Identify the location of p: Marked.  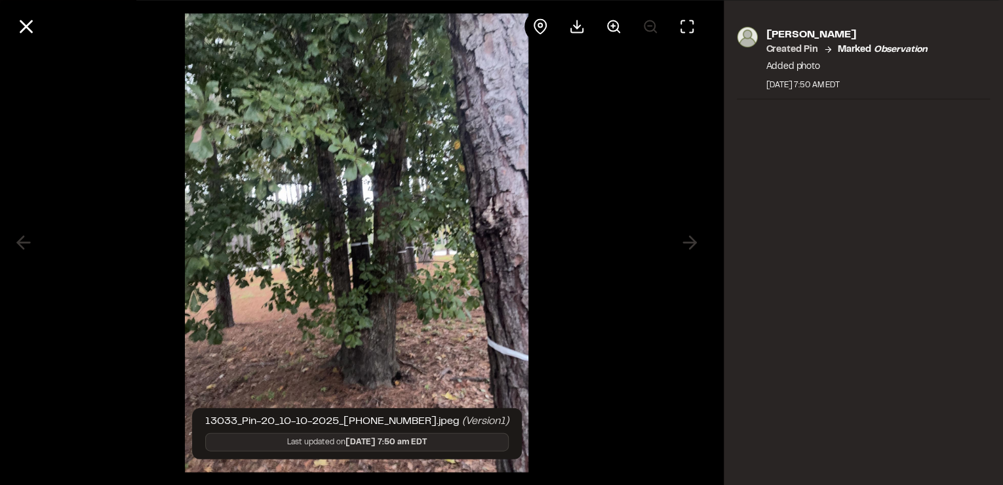
(883, 49).